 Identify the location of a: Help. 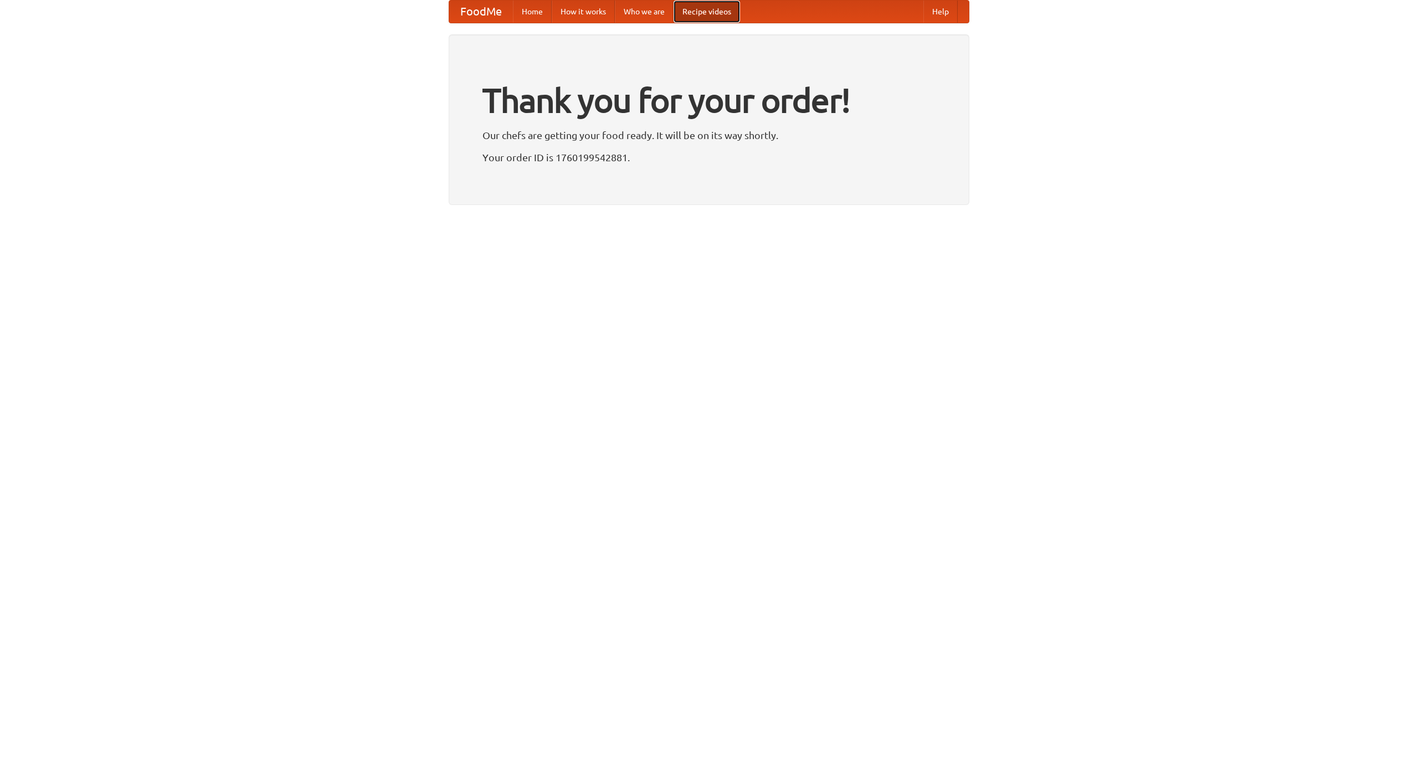
(940, 12).